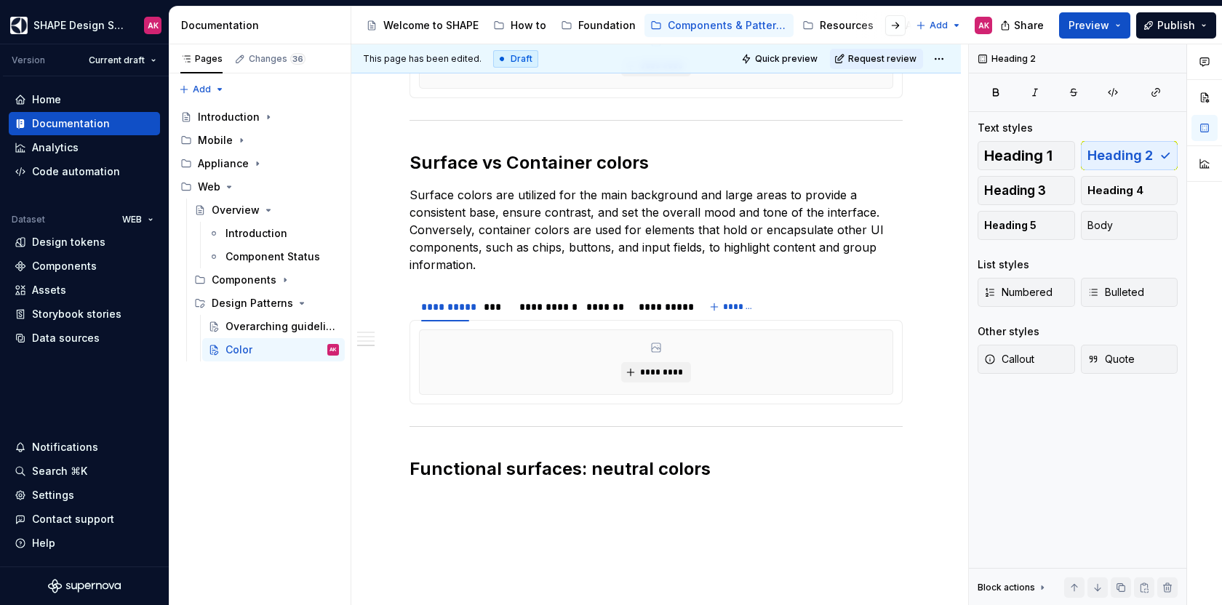 The height and width of the screenshot is (605, 1222). Describe the element at coordinates (44, 543) in the screenshot. I see `div: Help` at that location.